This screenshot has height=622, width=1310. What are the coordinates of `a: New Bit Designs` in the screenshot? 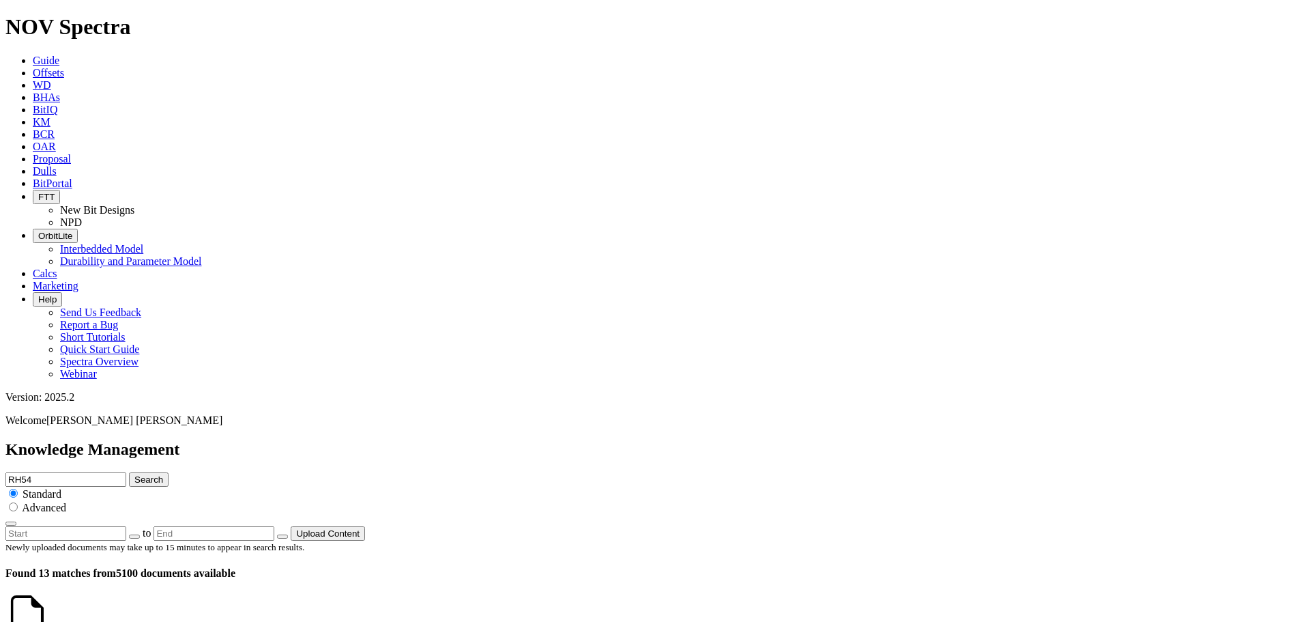 It's located at (97, 209).